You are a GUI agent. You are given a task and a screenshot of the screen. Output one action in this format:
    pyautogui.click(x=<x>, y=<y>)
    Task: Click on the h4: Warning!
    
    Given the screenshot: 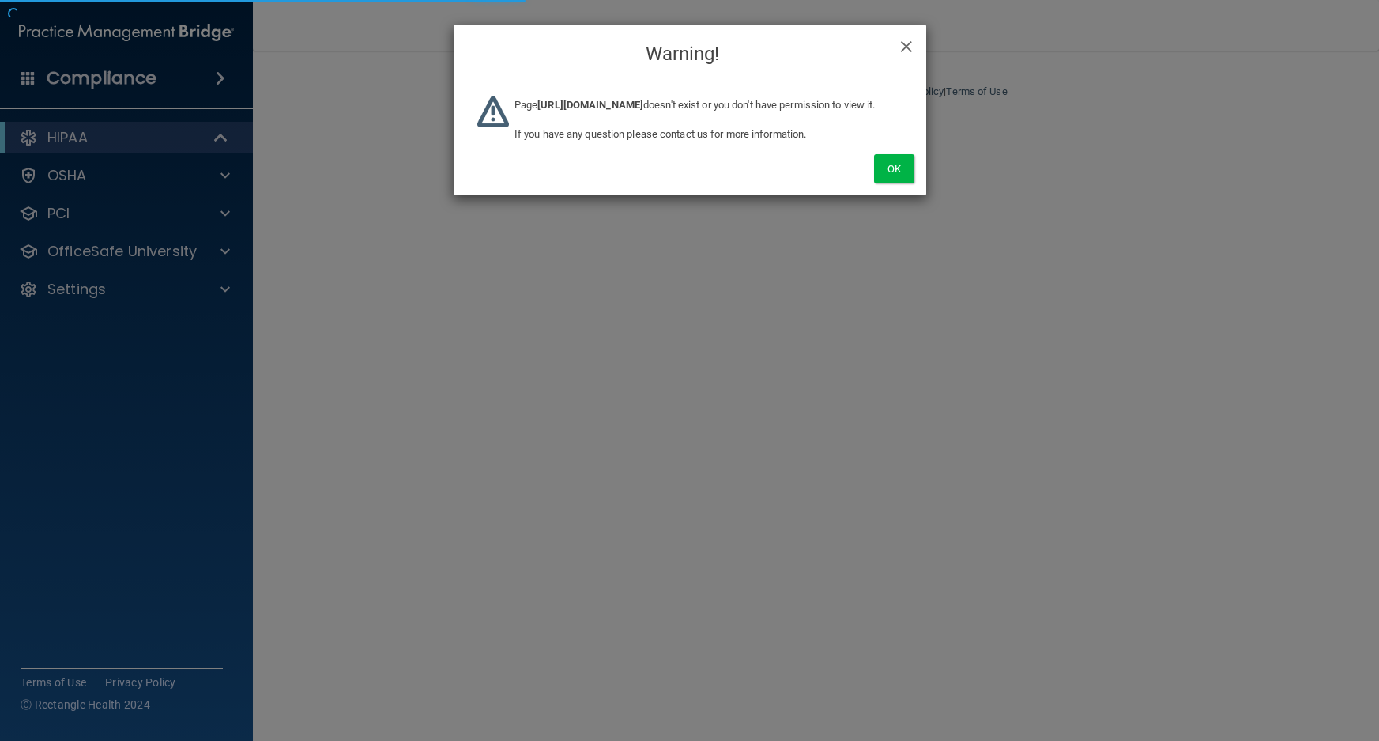 What is the action you would take?
    pyautogui.click(x=690, y=54)
    